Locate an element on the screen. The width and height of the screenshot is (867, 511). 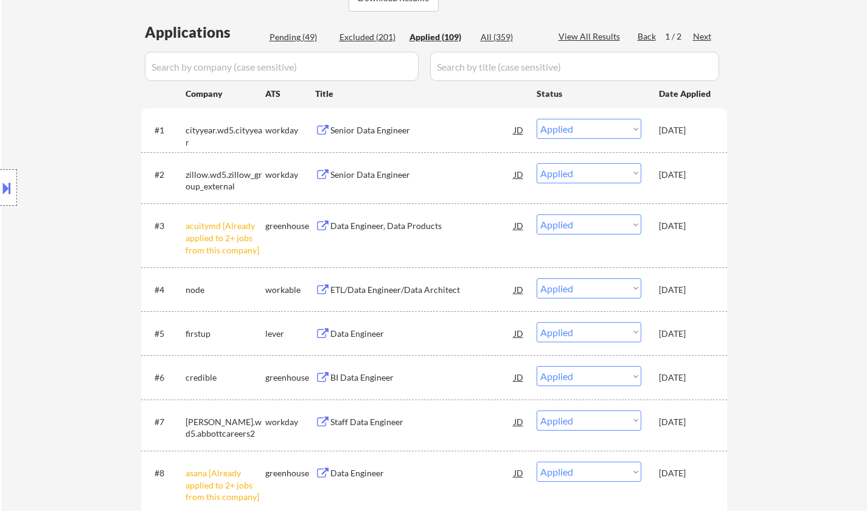
div: 1 / 2 is located at coordinates (679, 37).